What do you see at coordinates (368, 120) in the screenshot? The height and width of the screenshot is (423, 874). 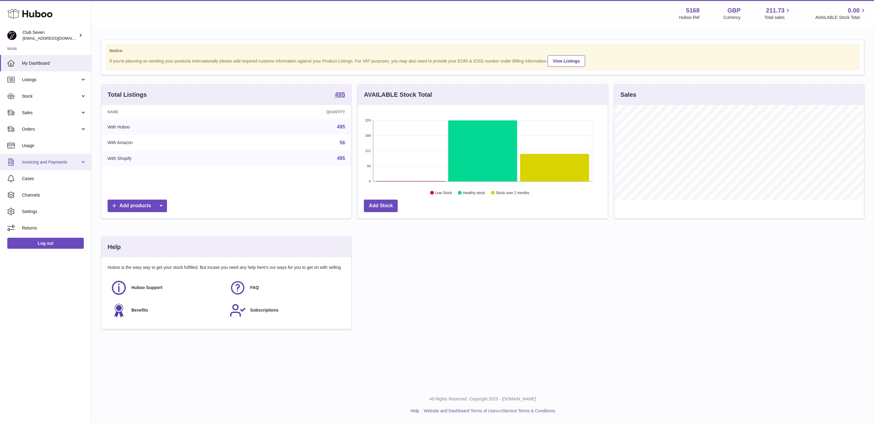 I see `text: 224` at bounding box center [368, 120].